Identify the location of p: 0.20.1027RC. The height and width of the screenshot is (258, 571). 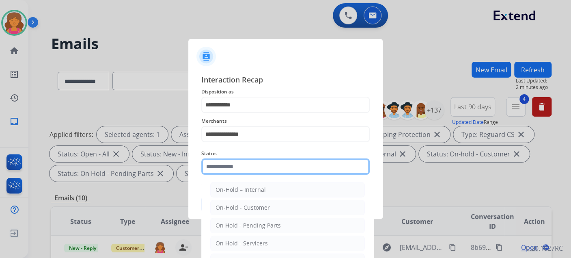
(544, 248).